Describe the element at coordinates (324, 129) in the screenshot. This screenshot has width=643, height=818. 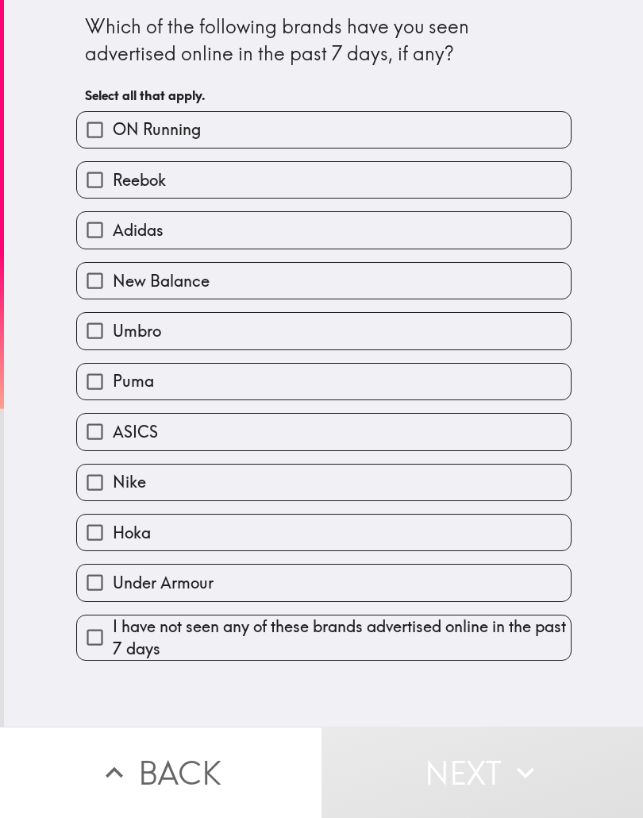
I see `button: ON Running` at that location.